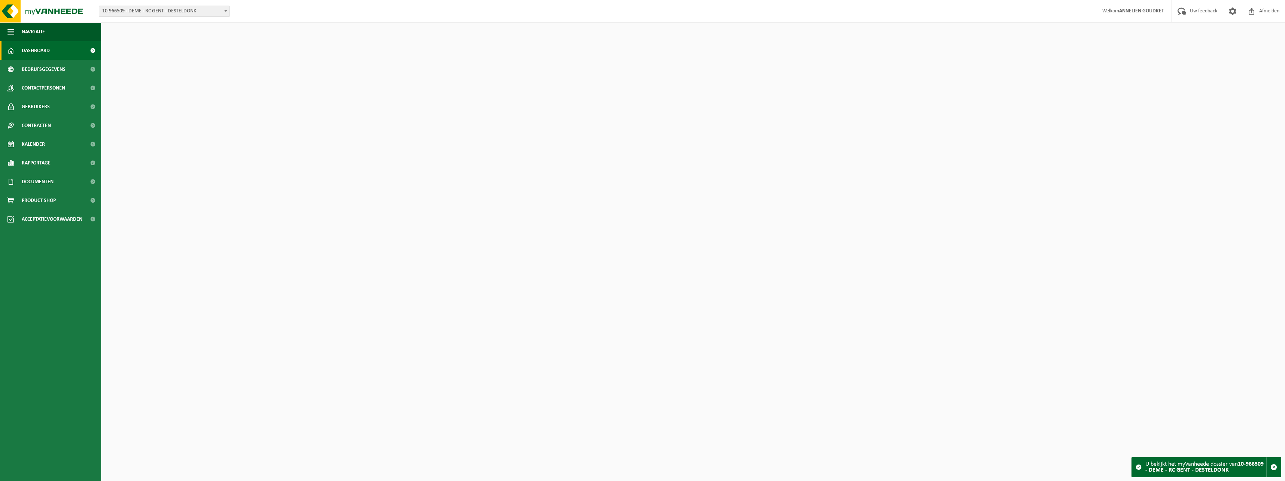 The height and width of the screenshot is (481, 1285). What do you see at coordinates (39, 200) in the screenshot?
I see `span: Product Shop` at bounding box center [39, 200].